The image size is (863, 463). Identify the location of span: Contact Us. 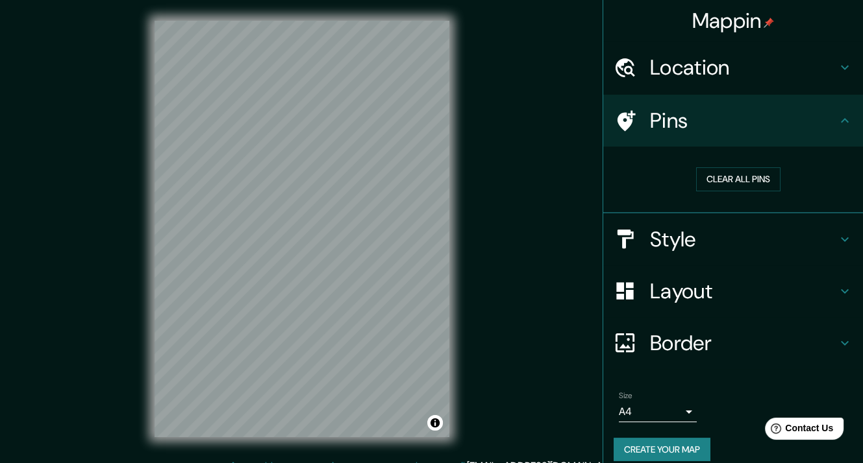
(62, 16).